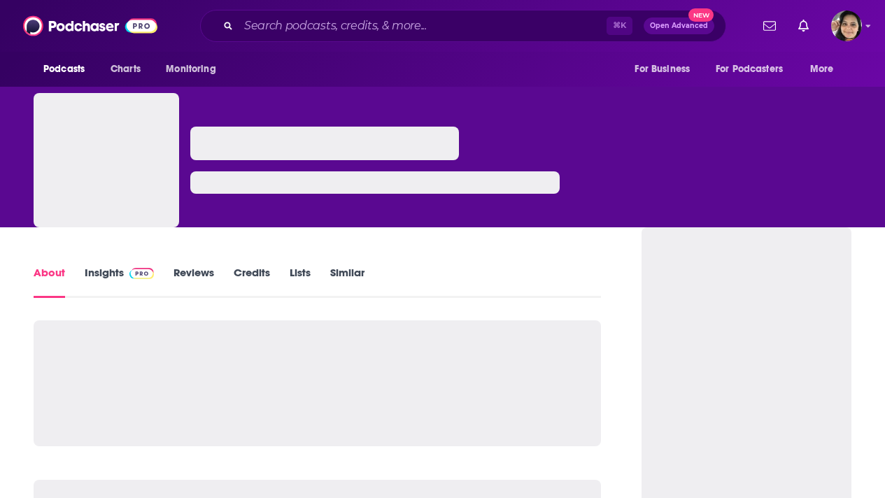 Image resolution: width=885 pixels, height=498 pixels. What do you see at coordinates (678, 26) in the screenshot?
I see `span: Open Advanced` at bounding box center [678, 26].